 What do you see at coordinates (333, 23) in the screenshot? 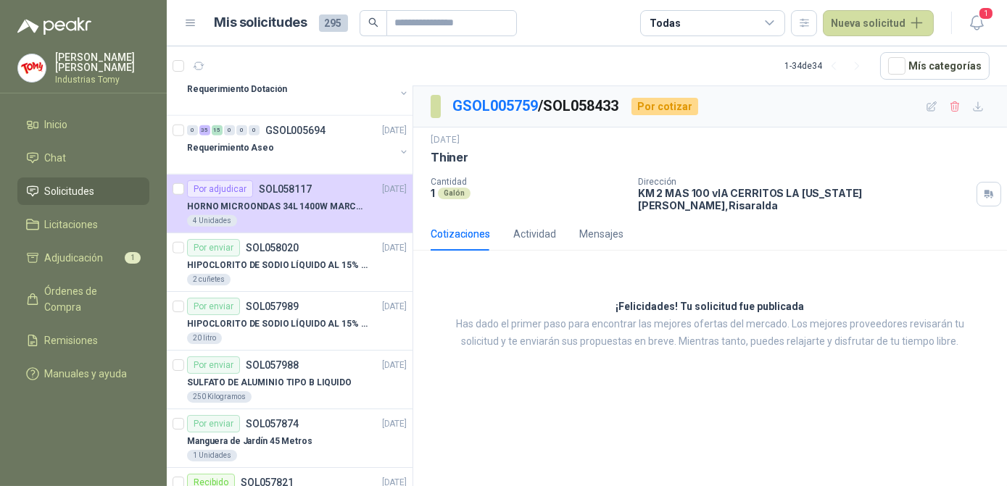
I see `span: 295` at bounding box center [333, 23].